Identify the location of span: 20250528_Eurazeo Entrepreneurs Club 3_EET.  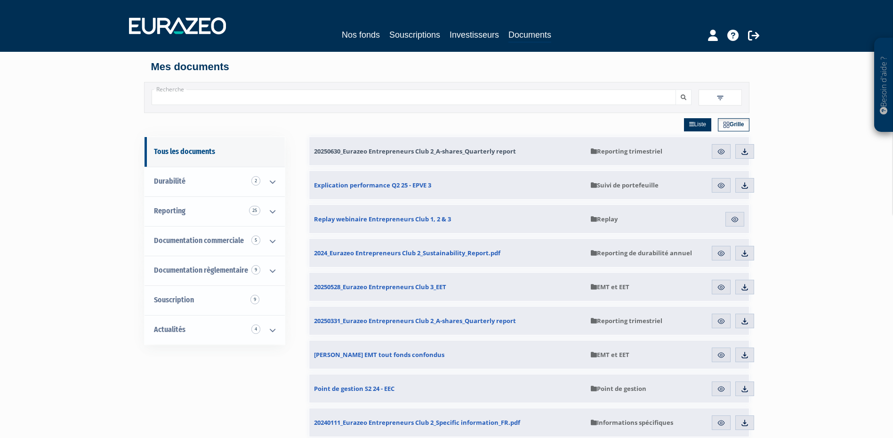
(380, 287).